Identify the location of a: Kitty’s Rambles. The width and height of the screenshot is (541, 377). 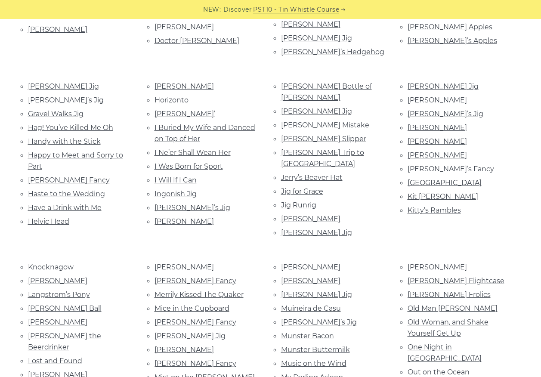
(434, 210).